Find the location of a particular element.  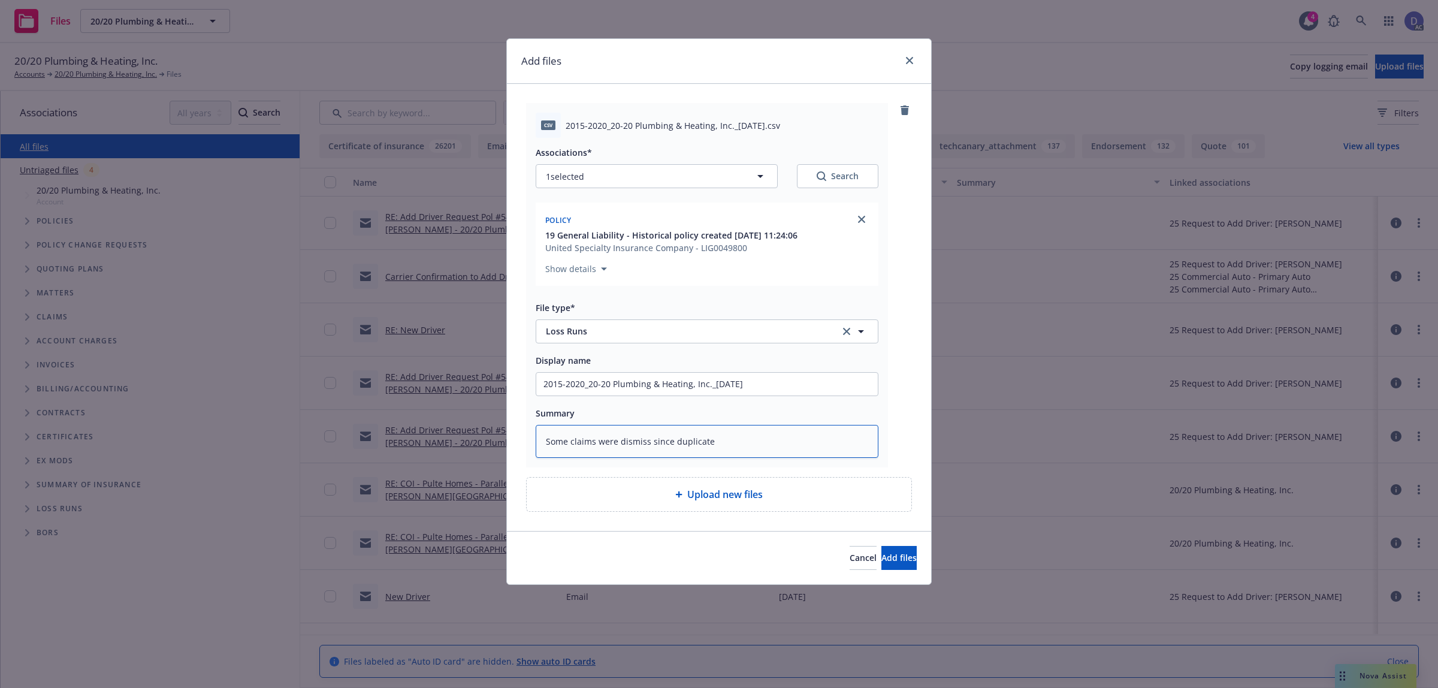

input: Add display name here... is located at coordinates (707, 384).